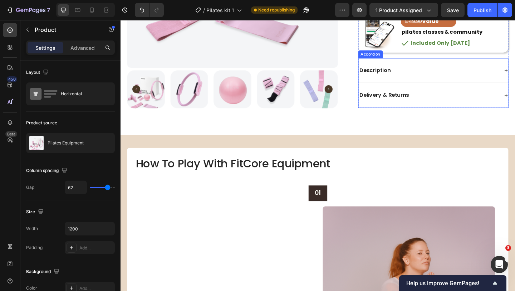 The height and width of the screenshot is (291, 515). What do you see at coordinates (277, 54) in the screenshot?
I see `p: Description` at bounding box center [277, 54].